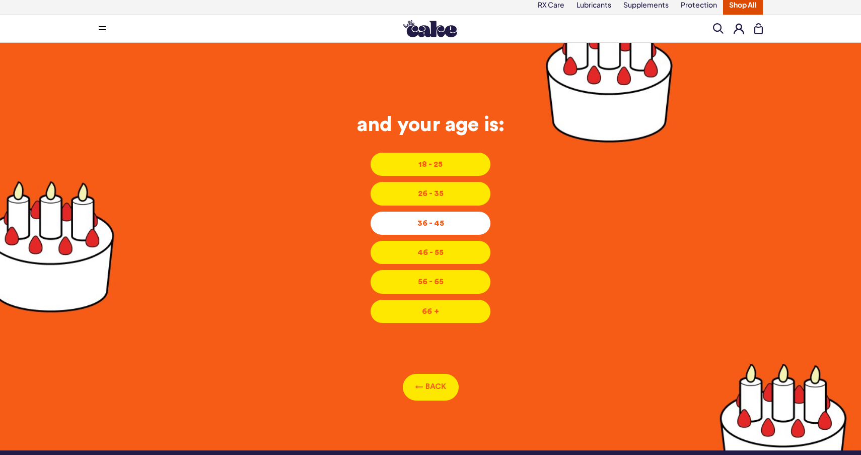  Describe the element at coordinates (431, 164) in the screenshot. I see `div: 18 - 25` at that location.